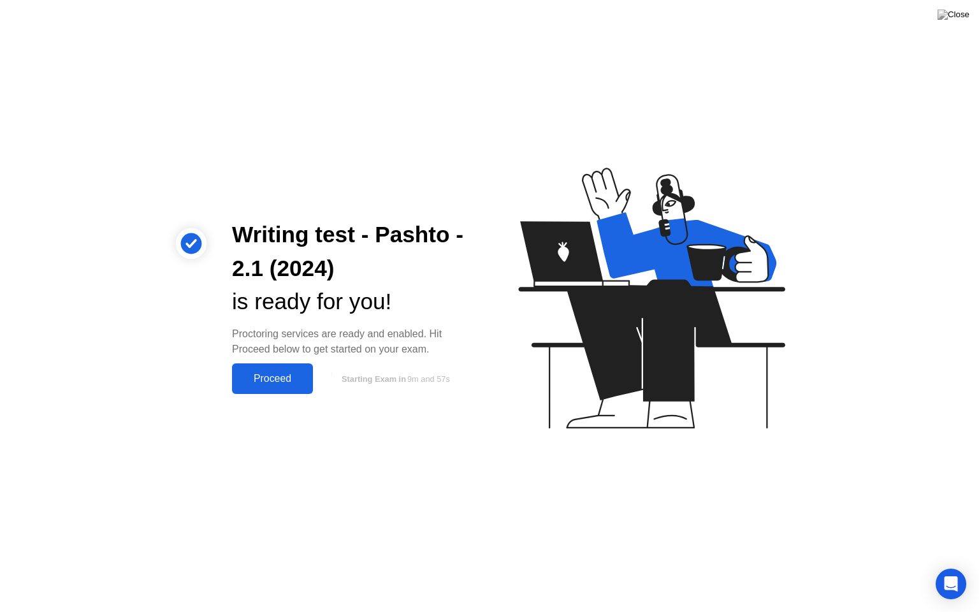  What do you see at coordinates (394, 379) in the screenshot?
I see `button: Starting Exam in9m and 57s` at bounding box center [394, 379].